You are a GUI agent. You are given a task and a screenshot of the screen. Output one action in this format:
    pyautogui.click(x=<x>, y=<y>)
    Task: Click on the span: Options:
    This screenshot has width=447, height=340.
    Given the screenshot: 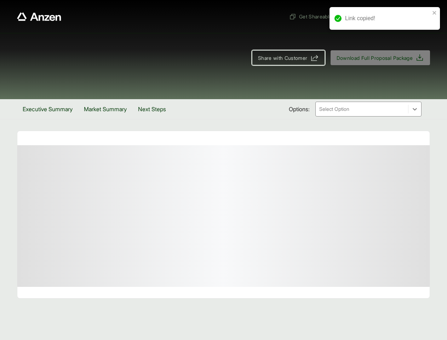 What is the action you would take?
    pyautogui.click(x=299, y=109)
    